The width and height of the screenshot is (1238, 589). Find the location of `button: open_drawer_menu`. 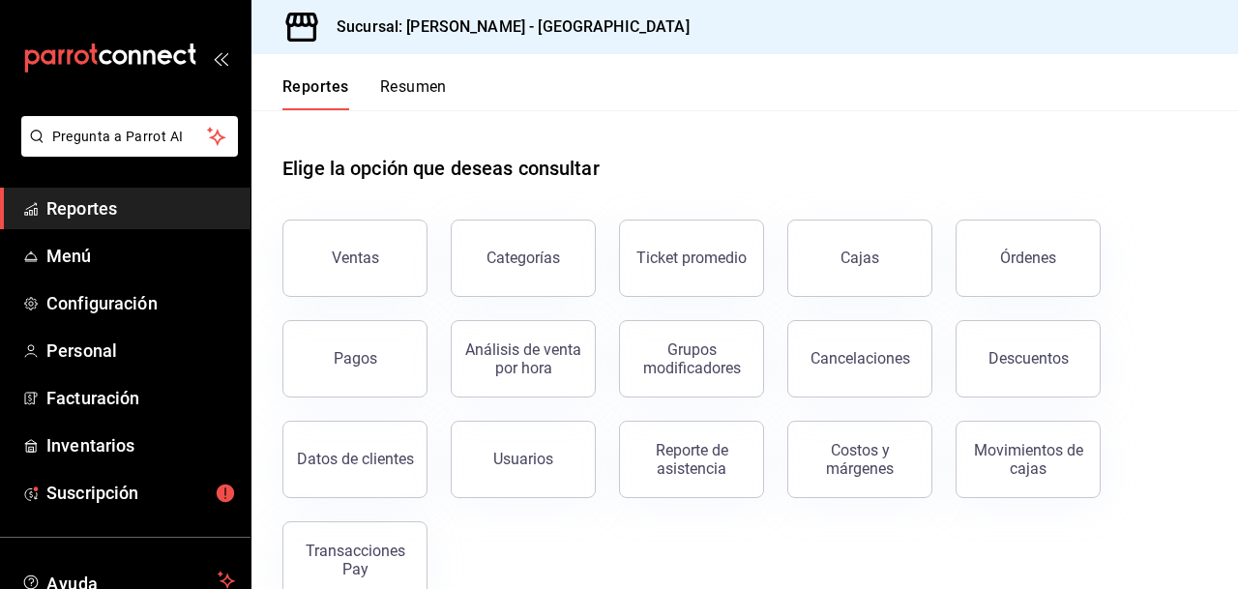

button: open_drawer_menu is located at coordinates (221, 58).